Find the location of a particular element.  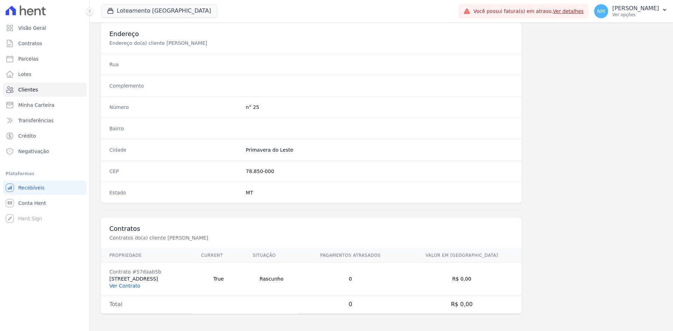

th: Current is located at coordinates (218, 256).